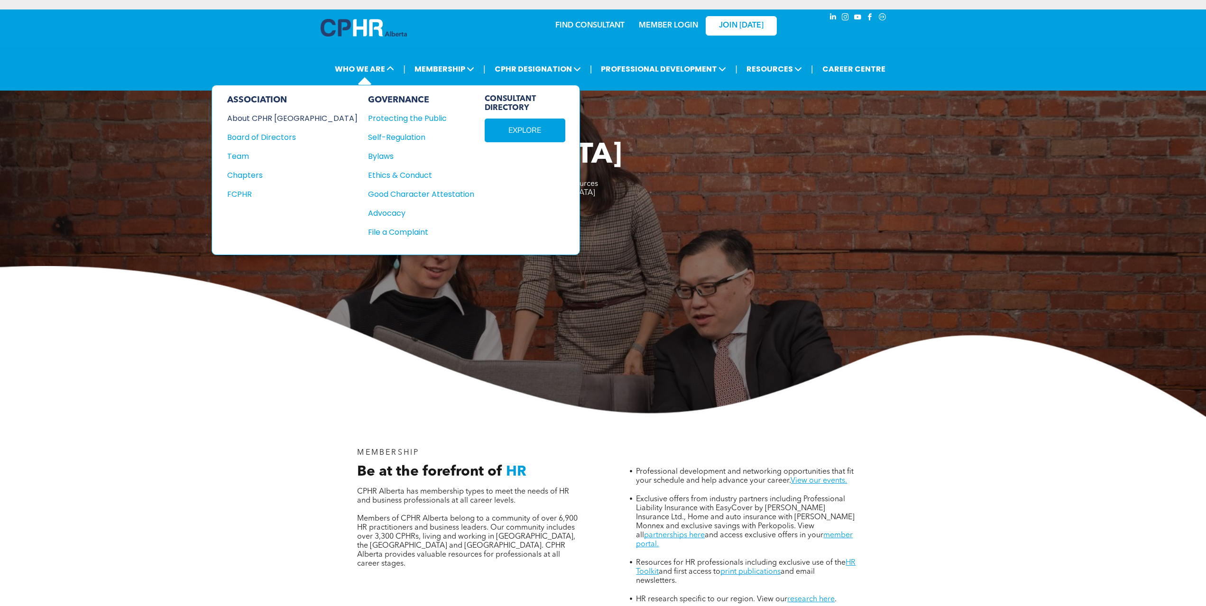 This screenshot has width=1206, height=606. I want to click on a: Bylaws, so click(421, 156).